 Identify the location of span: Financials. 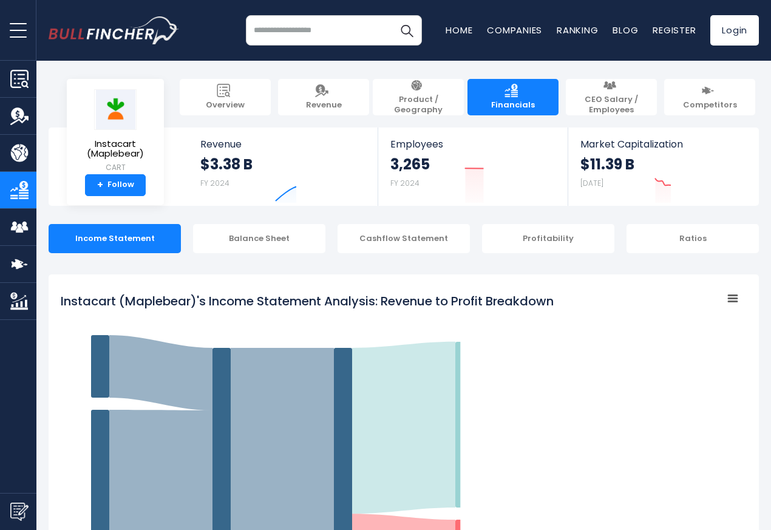
(513, 105).